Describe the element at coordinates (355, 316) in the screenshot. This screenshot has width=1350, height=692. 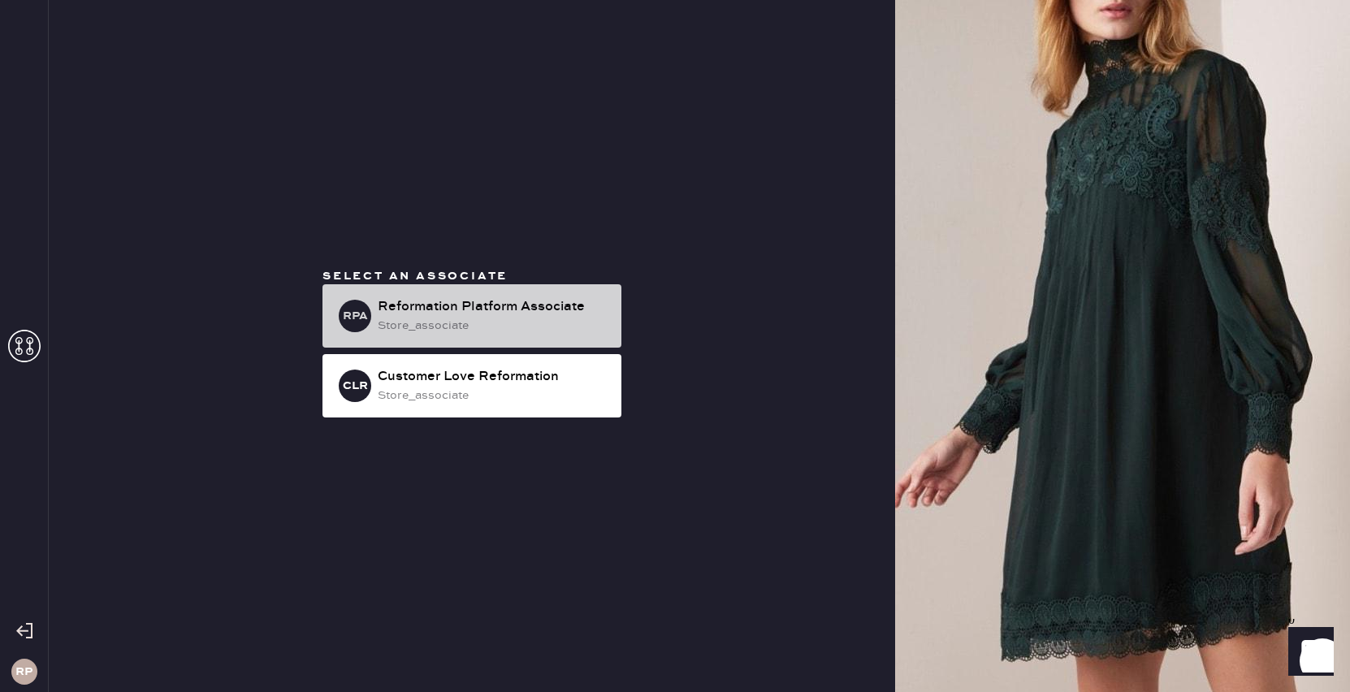
I see `h3: RPA` at that location.